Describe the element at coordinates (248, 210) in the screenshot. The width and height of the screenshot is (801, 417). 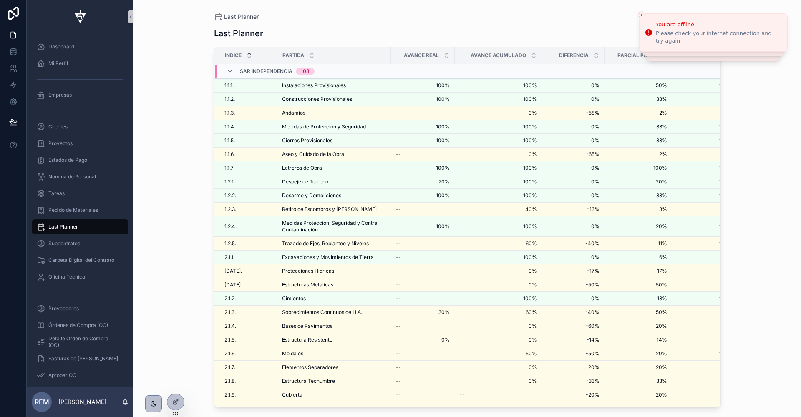
I see `a: 1.2.3.` at that location.